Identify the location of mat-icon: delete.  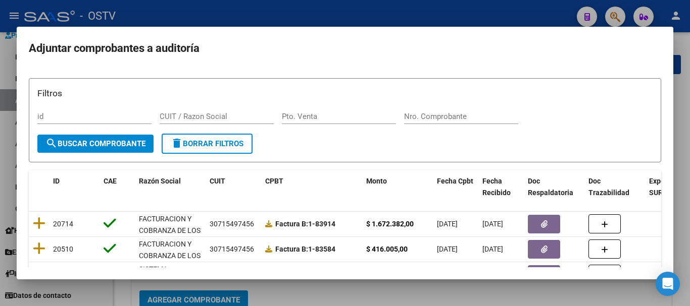
(177, 143).